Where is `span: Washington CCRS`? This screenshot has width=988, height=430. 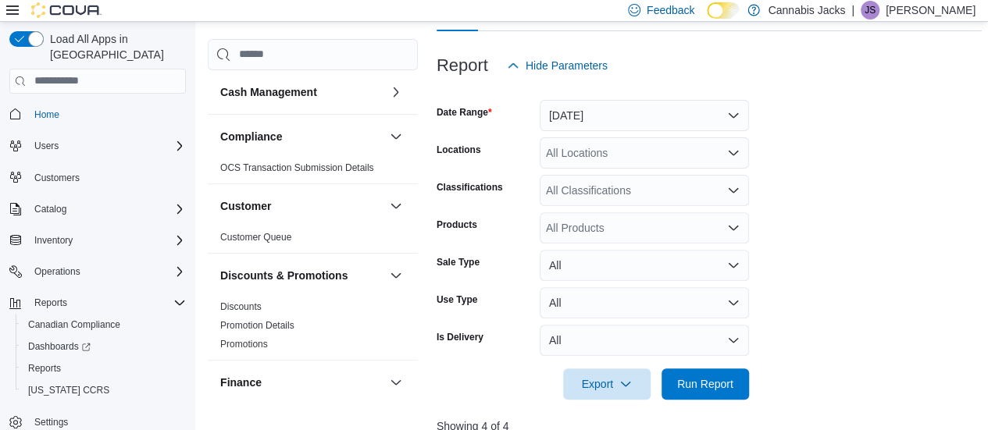 span: Washington CCRS is located at coordinates (104, 391).